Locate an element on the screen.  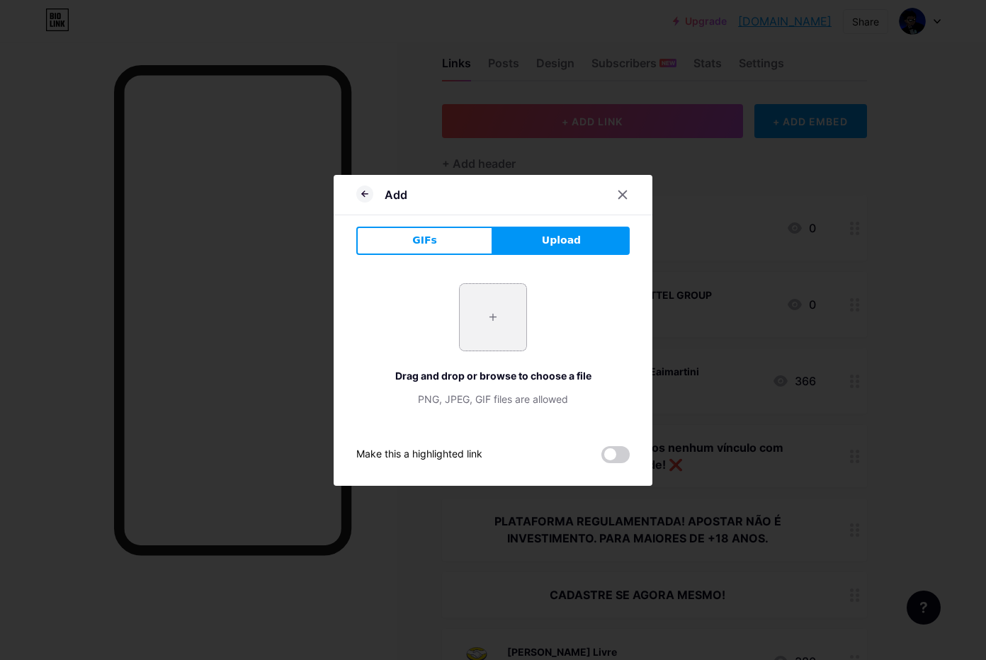
div: Add is located at coordinates (396, 195).